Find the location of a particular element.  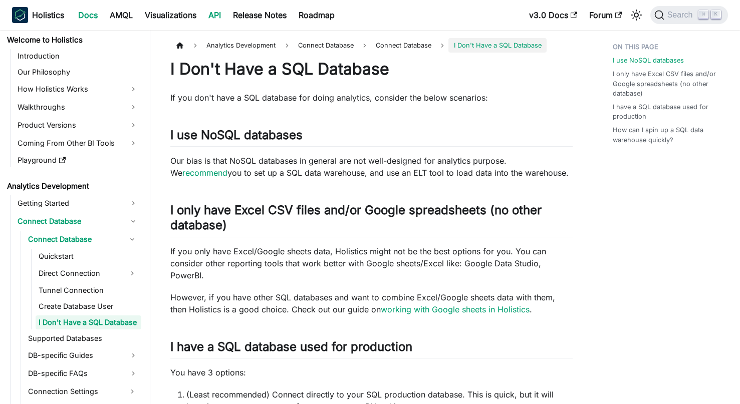

h2: I have a SQL database used for production is located at coordinates (371, 349).